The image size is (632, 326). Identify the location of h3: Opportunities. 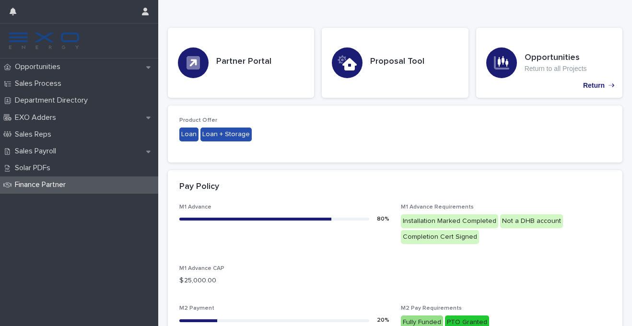
(556, 58).